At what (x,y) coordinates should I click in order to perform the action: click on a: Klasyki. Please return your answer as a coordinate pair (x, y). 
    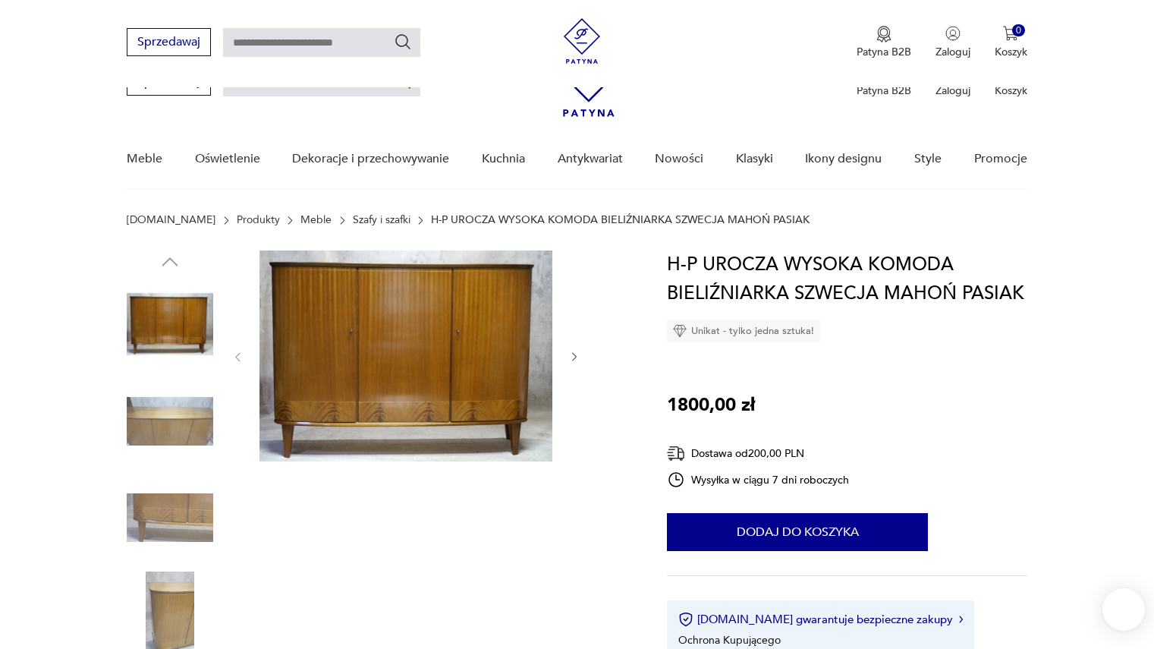
    Looking at the image, I should click on (754, 159).